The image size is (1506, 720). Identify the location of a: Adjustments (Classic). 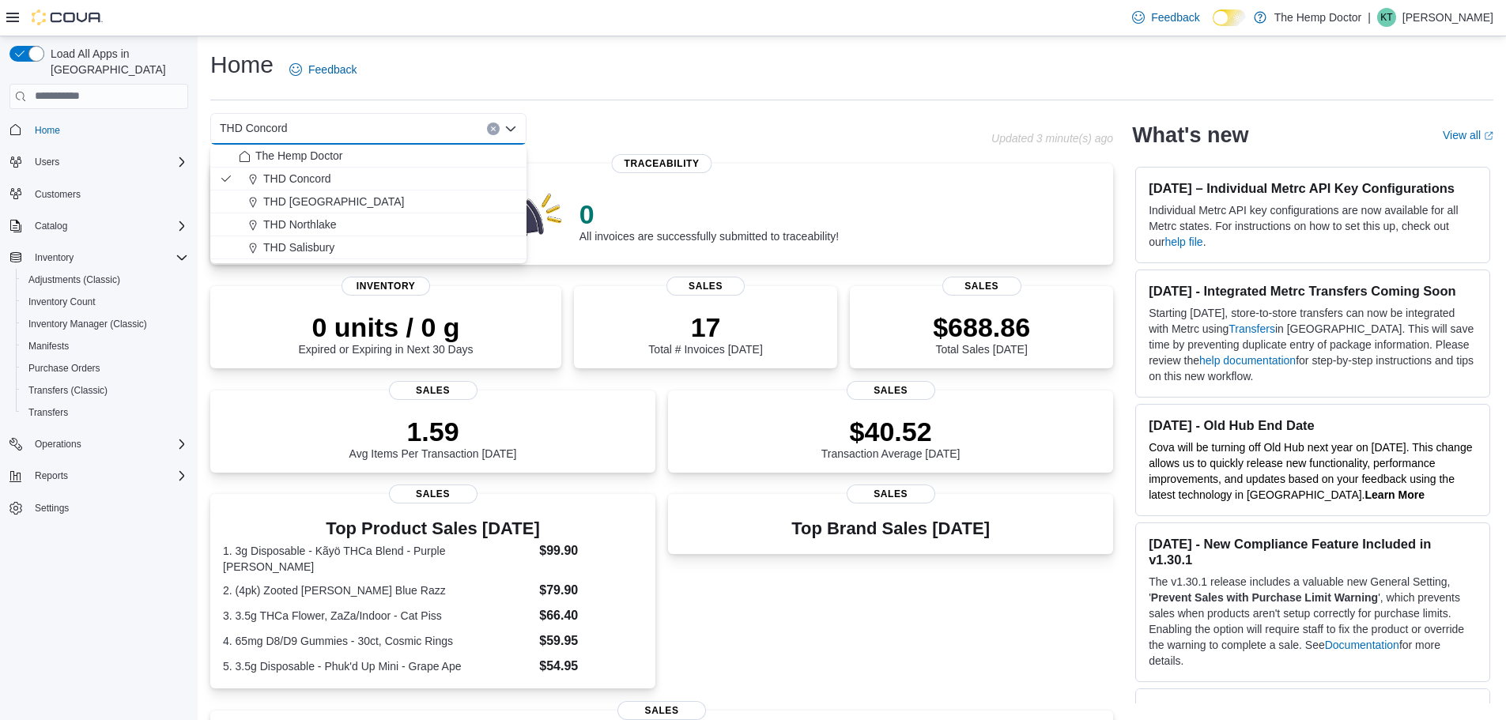
(74, 280).